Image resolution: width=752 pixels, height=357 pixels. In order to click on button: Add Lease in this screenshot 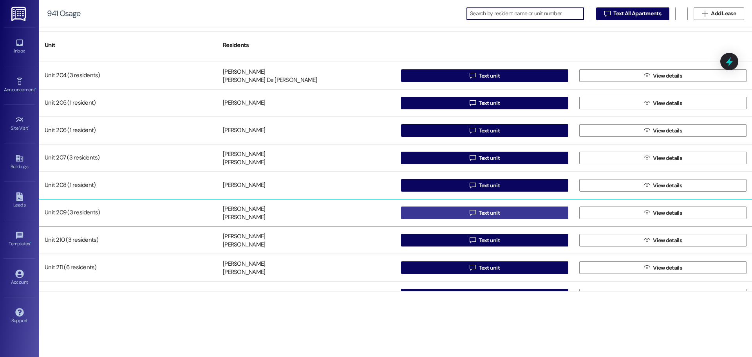, I will do `click(719, 14)`.